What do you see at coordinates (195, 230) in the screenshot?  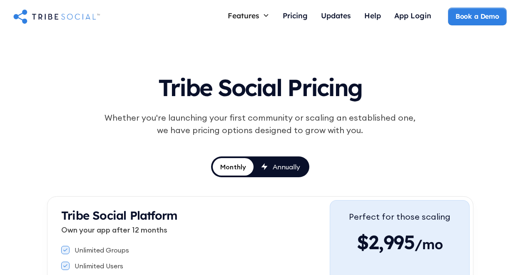 I see `p: Own your app after 12 months` at bounding box center [195, 230].